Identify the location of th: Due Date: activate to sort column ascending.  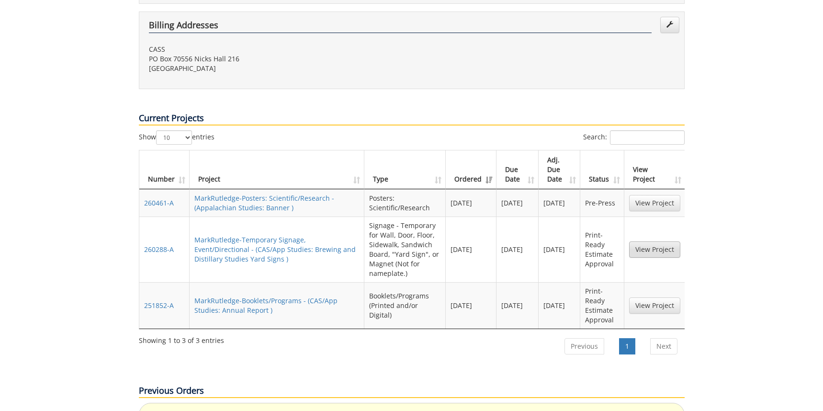
(517, 169).